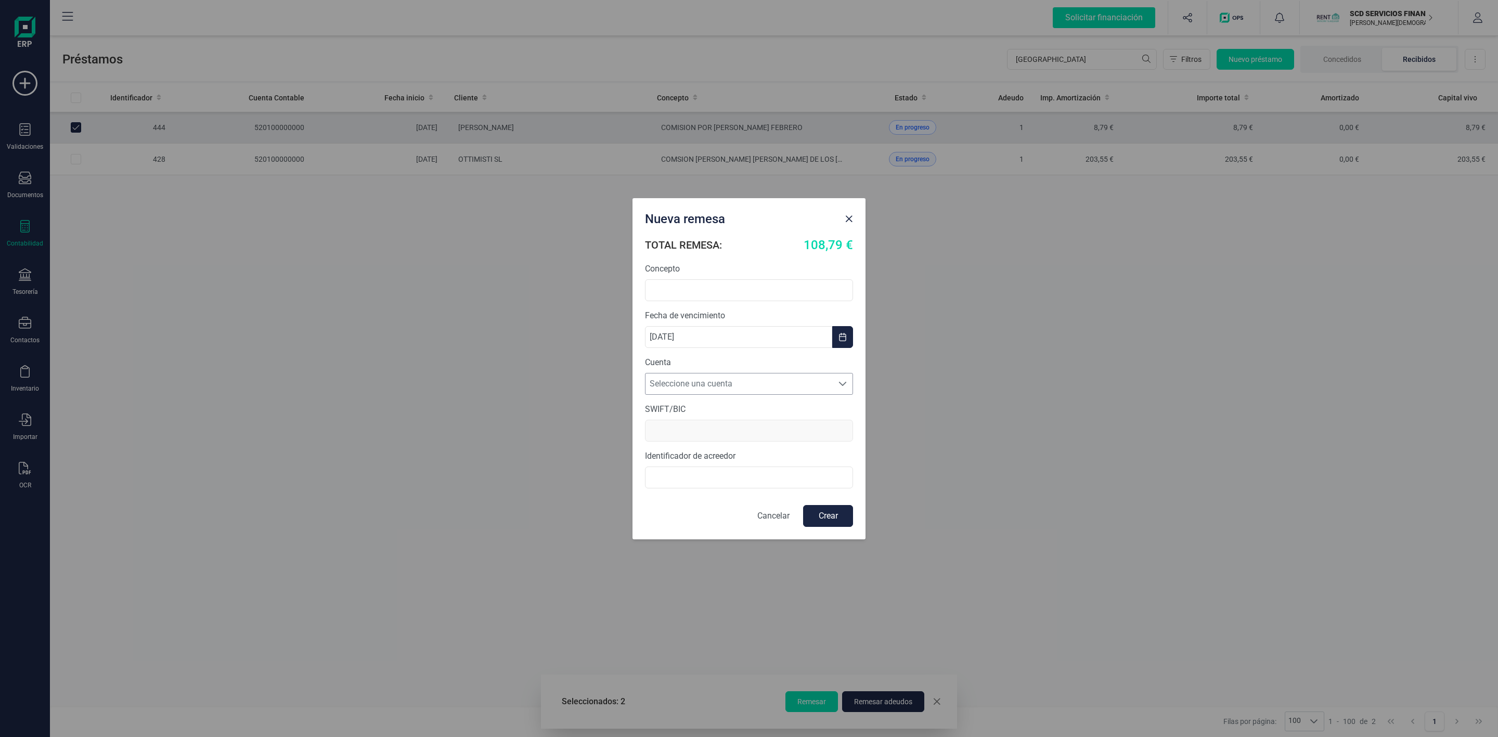  Describe the element at coordinates (749, 316) in the screenshot. I see `label: Fecha de vencimiento` at that location.